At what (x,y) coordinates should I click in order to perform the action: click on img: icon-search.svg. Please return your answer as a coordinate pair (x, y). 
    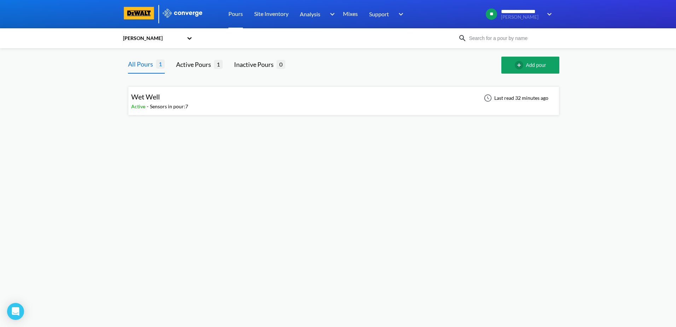
    Looking at the image, I should click on (462, 38).